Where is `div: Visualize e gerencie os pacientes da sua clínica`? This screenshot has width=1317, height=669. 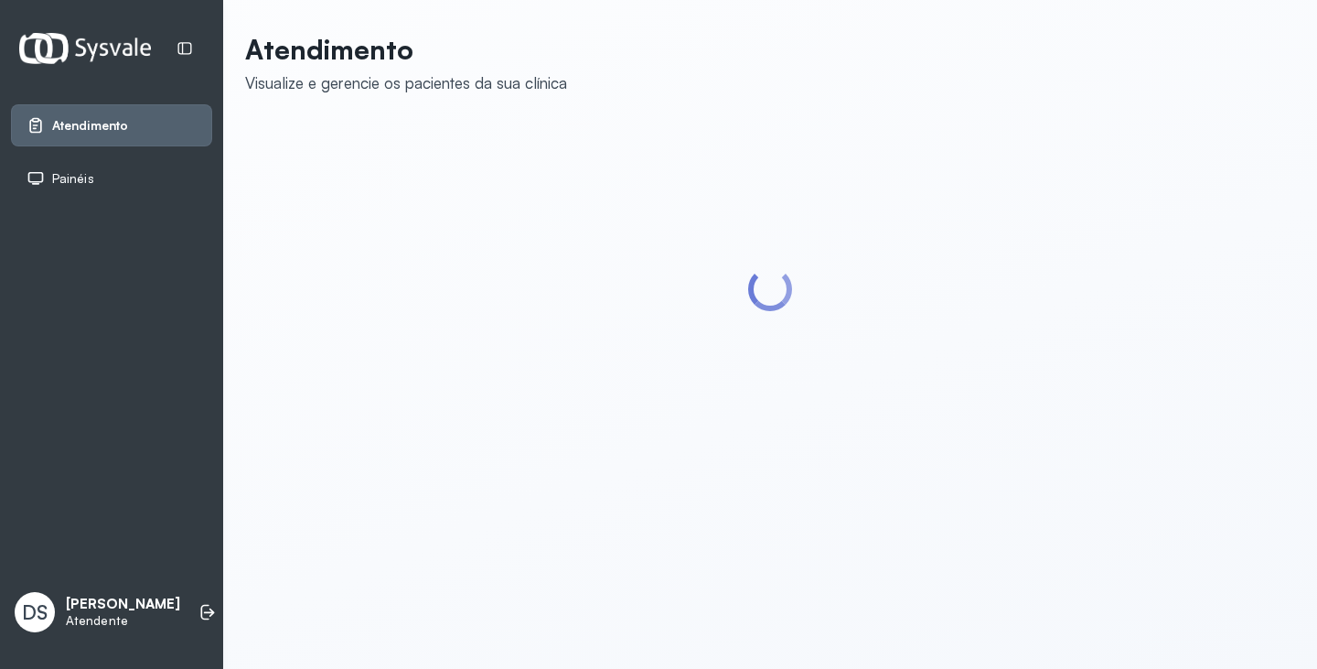
div: Visualize e gerencie os pacientes da sua clínica is located at coordinates (406, 82).